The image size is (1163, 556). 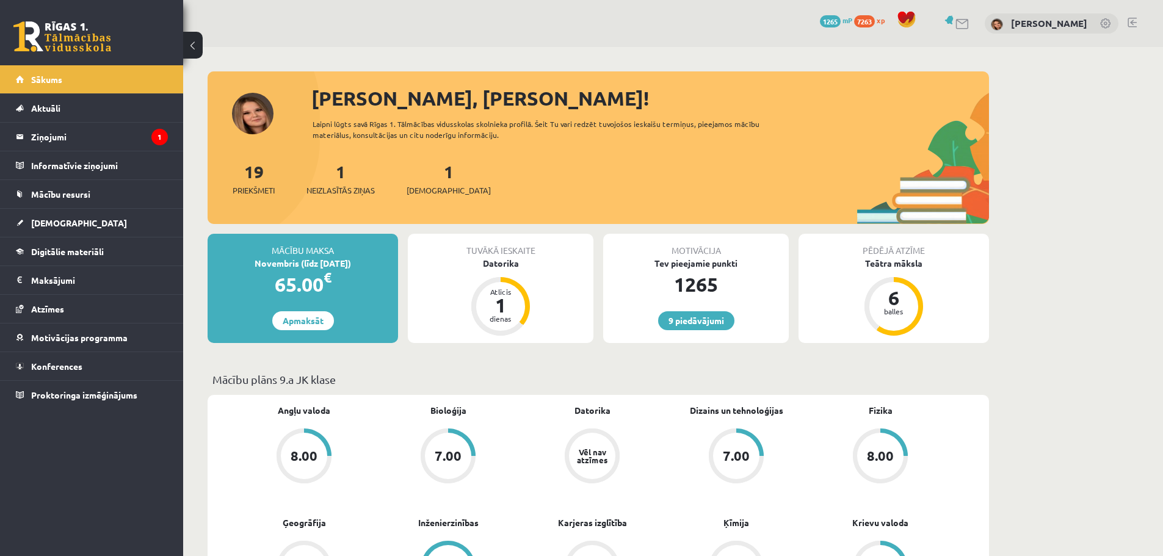 What do you see at coordinates (92, 309) in the screenshot?
I see `a: Atzīmes` at bounding box center [92, 309].